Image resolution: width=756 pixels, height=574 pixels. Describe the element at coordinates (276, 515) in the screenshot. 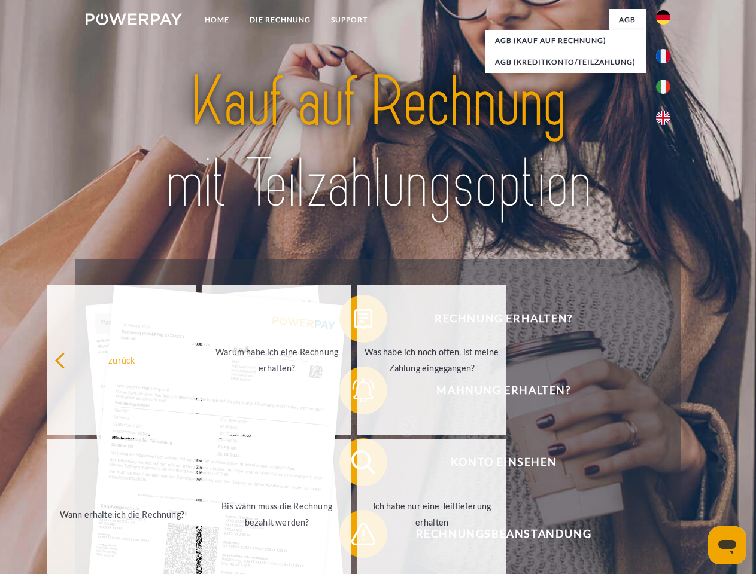

I see `div: Bis wann muss die Rechnung bezahlt werden?` at that location.